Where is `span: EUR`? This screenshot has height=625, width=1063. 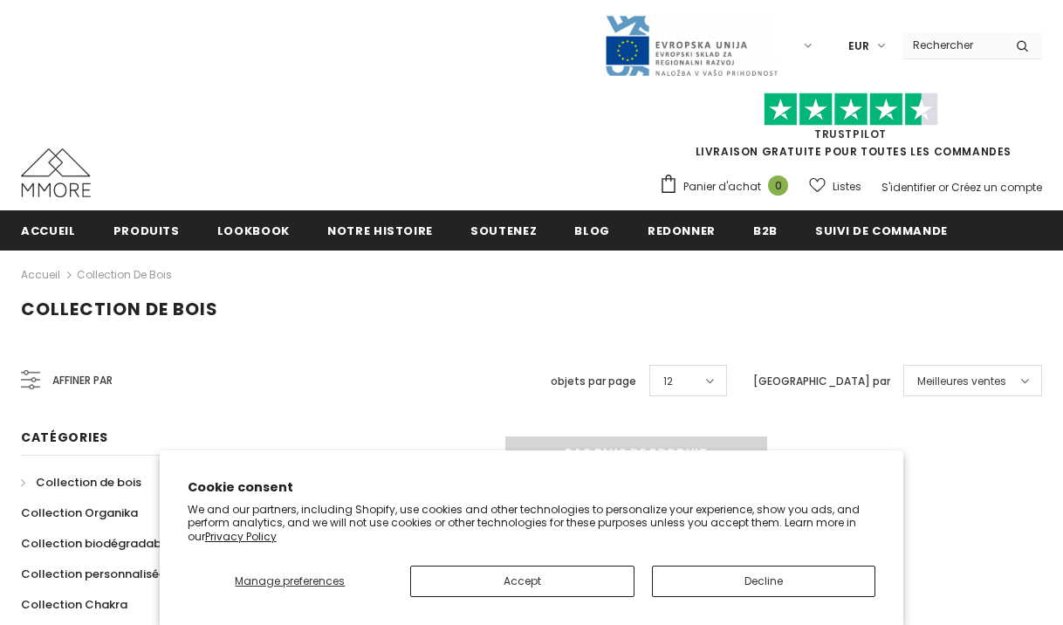 span: EUR is located at coordinates (859, 46).